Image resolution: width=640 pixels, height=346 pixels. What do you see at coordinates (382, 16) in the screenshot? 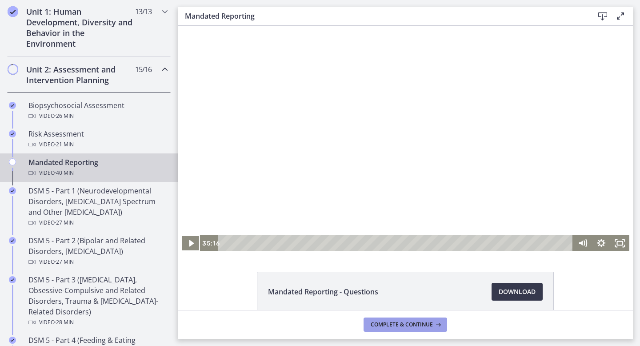
I see `h3: Mandated Reporting` at bounding box center [382, 16].